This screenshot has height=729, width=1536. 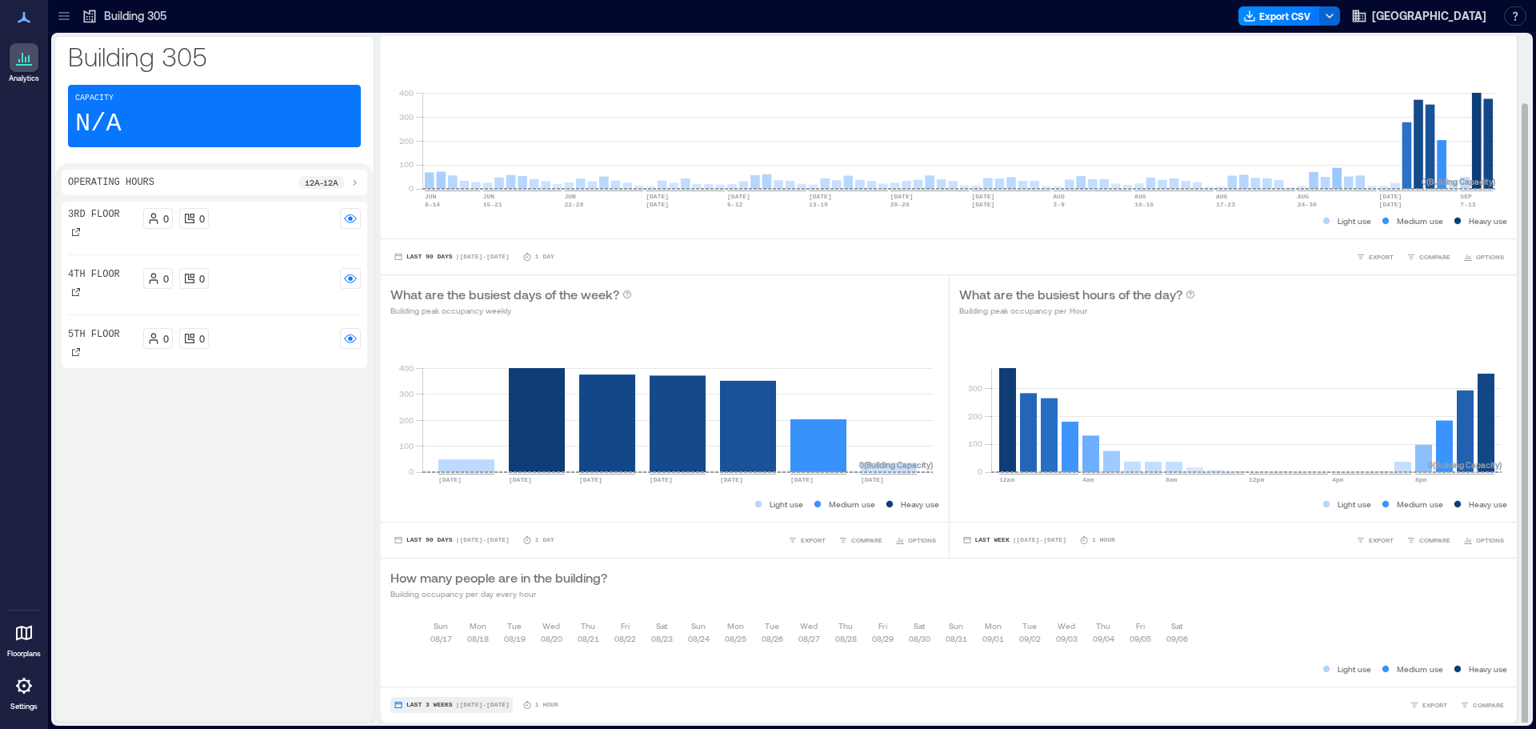 I want to click on p: 09/03, so click(x=1066, y=638).